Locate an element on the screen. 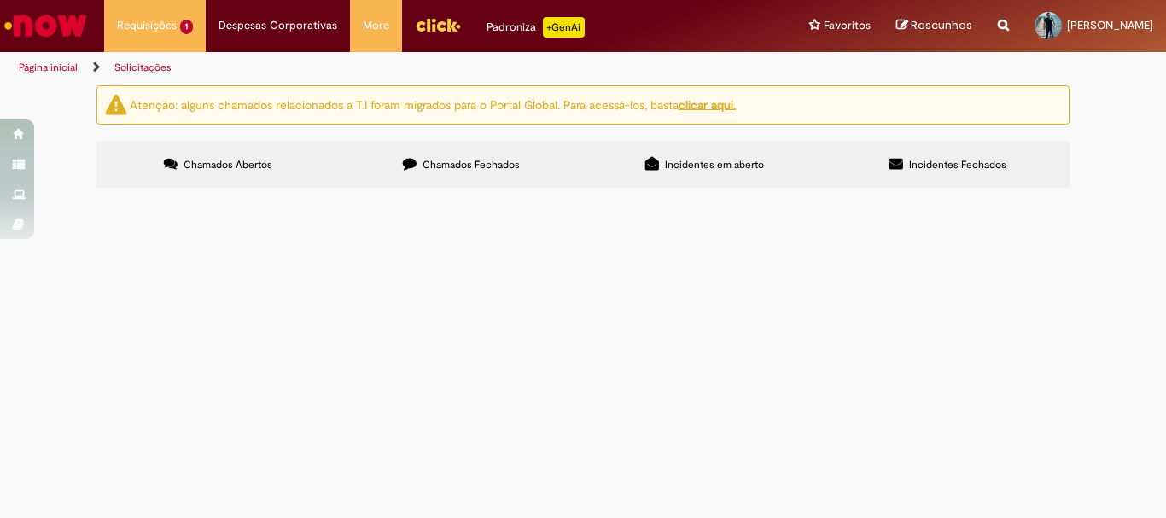  span: Incidentes Fechados is located at coordinates (957, 165).